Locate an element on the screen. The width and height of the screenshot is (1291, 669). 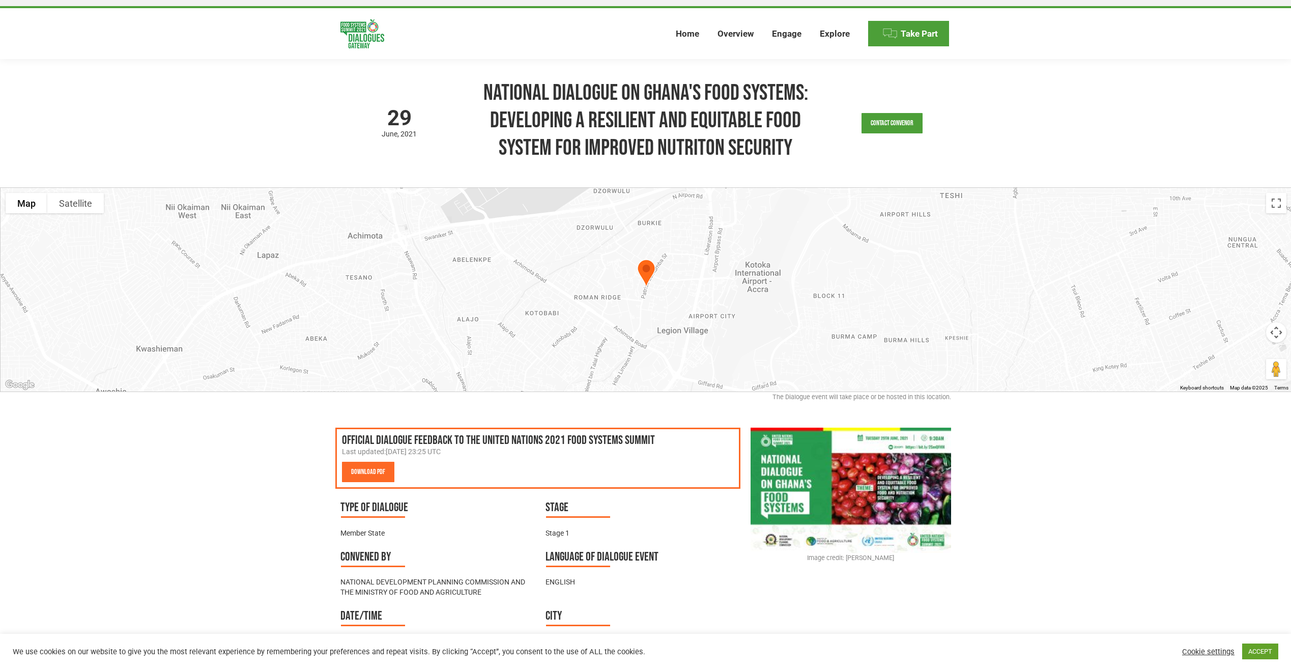
div: We use cookies on our website to give you the most relevant experience by remembering your prefer... is located at coordinates (455, 651).